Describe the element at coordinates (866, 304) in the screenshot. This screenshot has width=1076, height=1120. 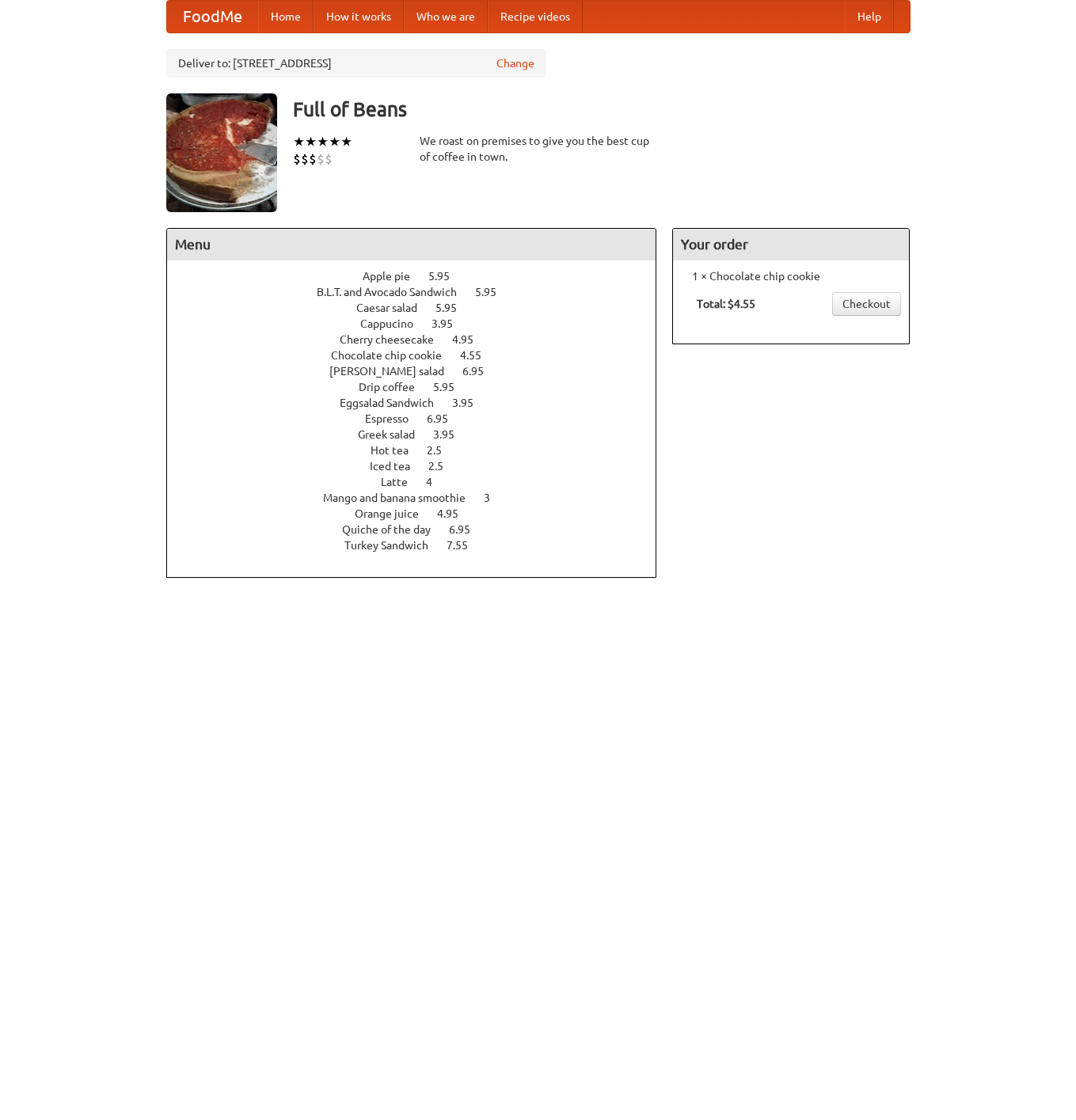
I see `a: Checkout` at that location.